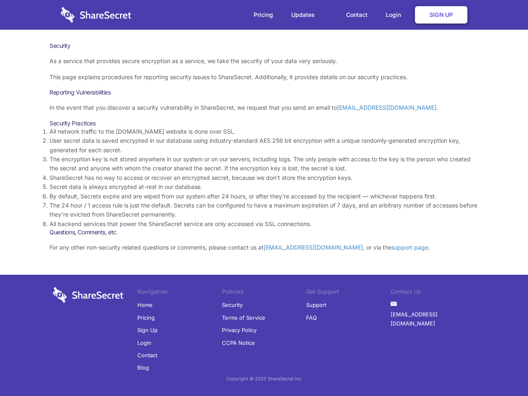 Image resolution: width=528 pixels, height=396 pixels. What do you see at coordinates (264, 248) in the screenshot?
I see `p: For any other non-security related questions or comments, please contact us at , or via the .` at bounding box center [264, 248].